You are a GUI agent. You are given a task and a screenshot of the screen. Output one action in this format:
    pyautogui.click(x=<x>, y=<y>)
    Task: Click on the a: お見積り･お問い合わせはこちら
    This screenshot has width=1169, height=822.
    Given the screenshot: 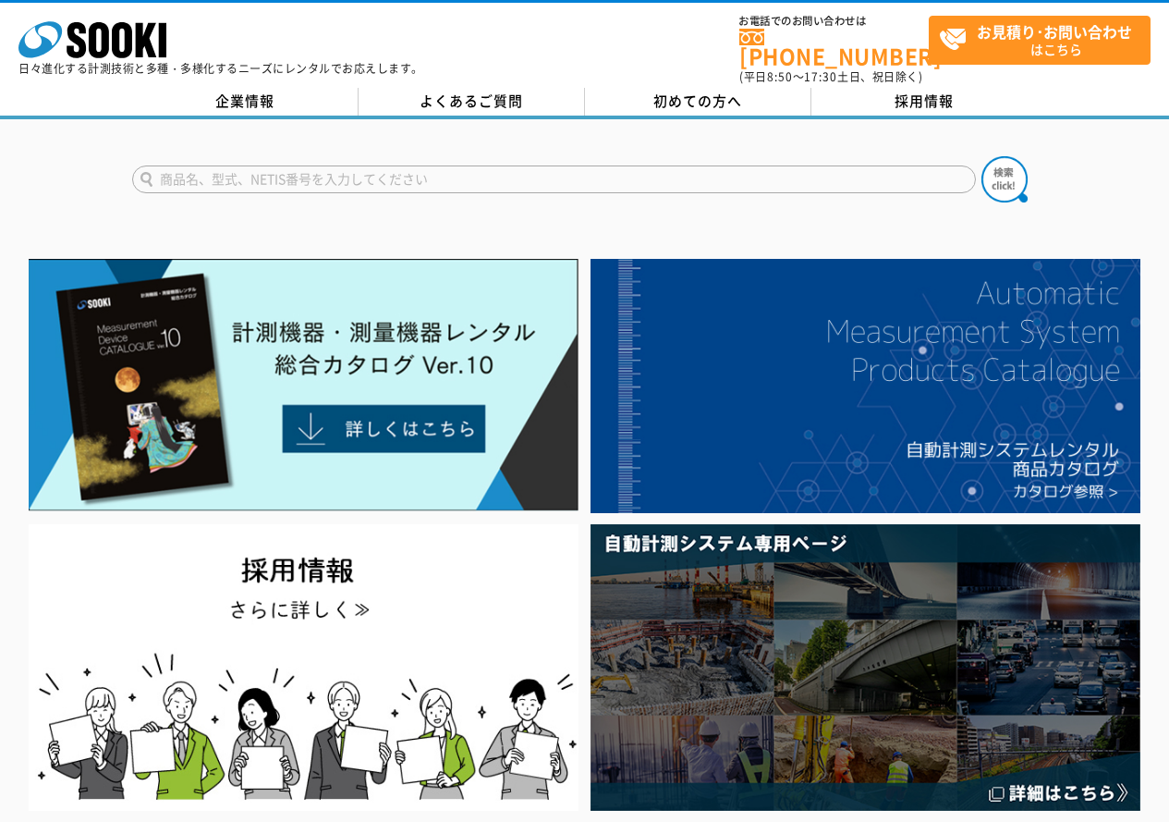 What is the action you would take?
    pyautogui.click(x=1040, y=40)
    